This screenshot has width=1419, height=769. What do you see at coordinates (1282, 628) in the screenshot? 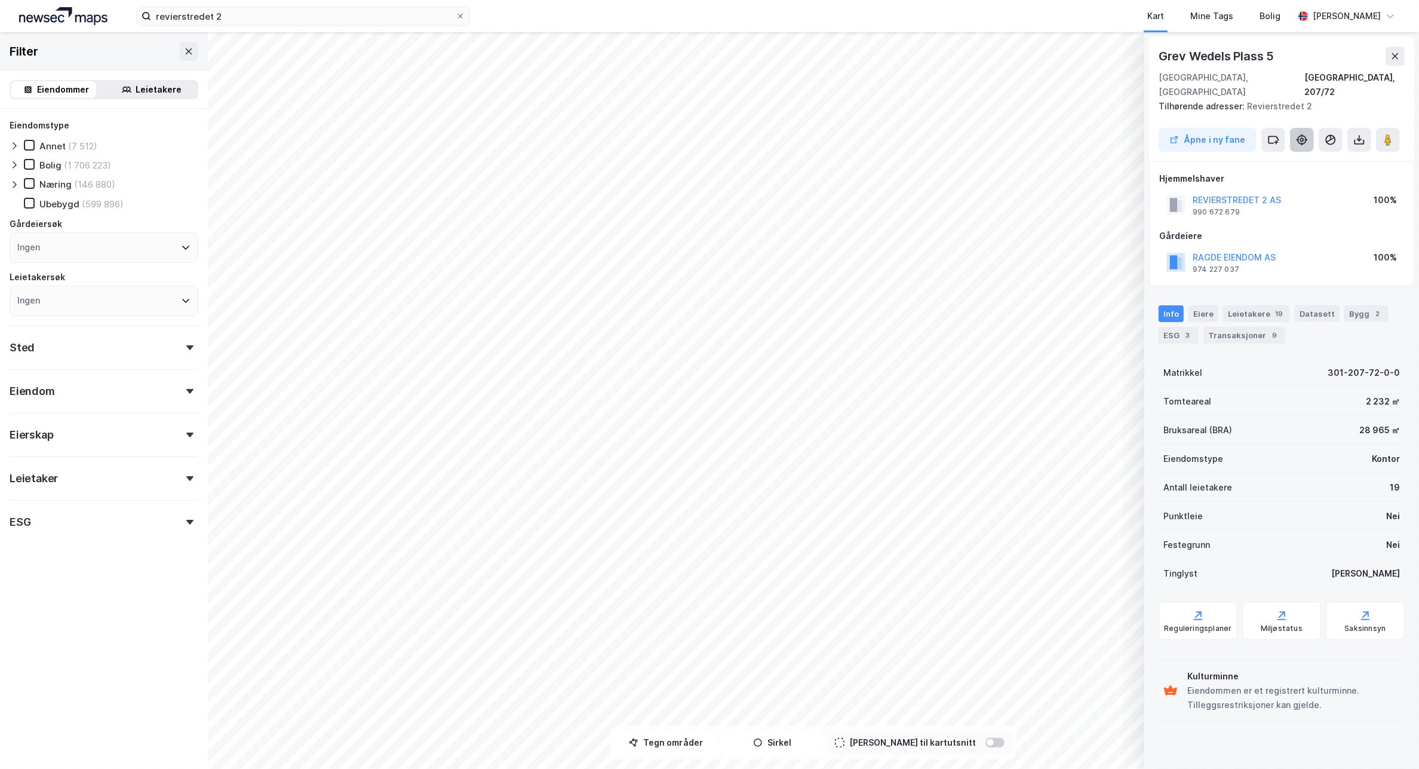
I see `div: Miljøstatus` at bounding box center [1282, 628].